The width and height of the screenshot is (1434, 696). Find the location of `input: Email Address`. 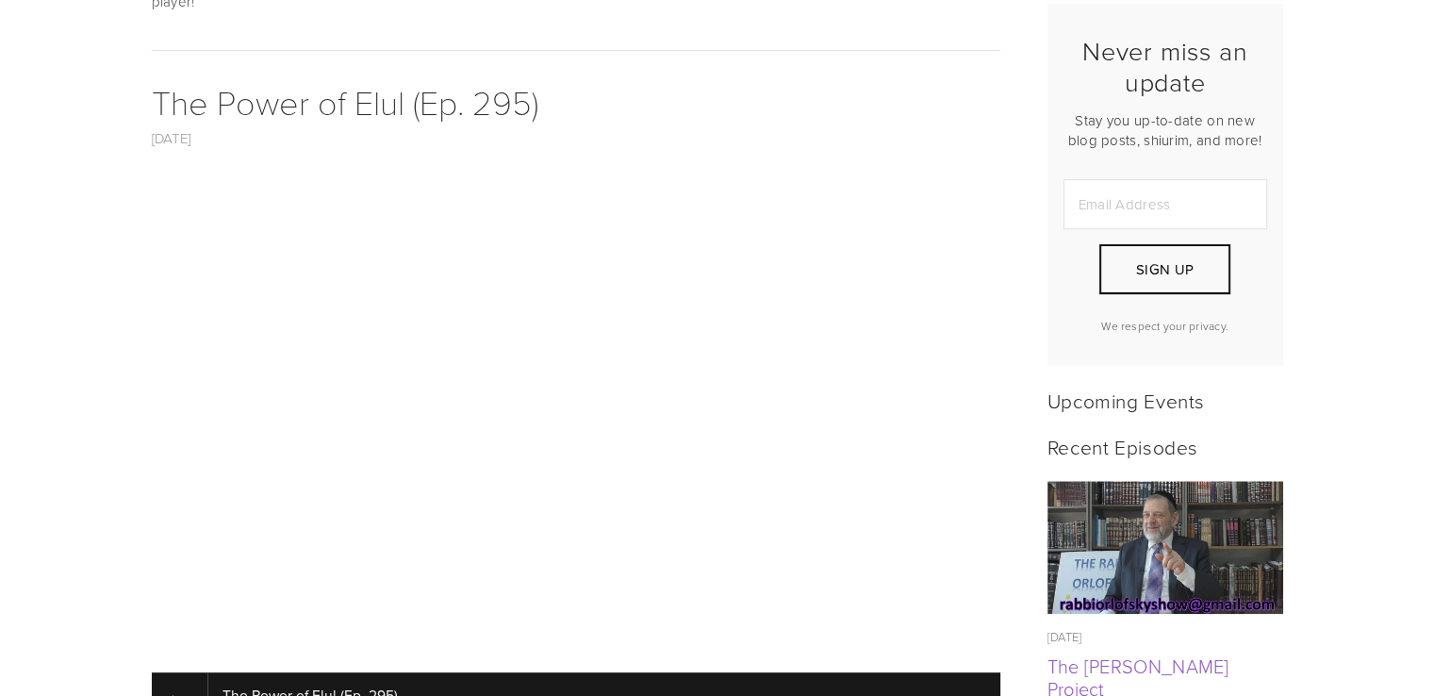

input: Email Address is located at coordinates (1166, 204).